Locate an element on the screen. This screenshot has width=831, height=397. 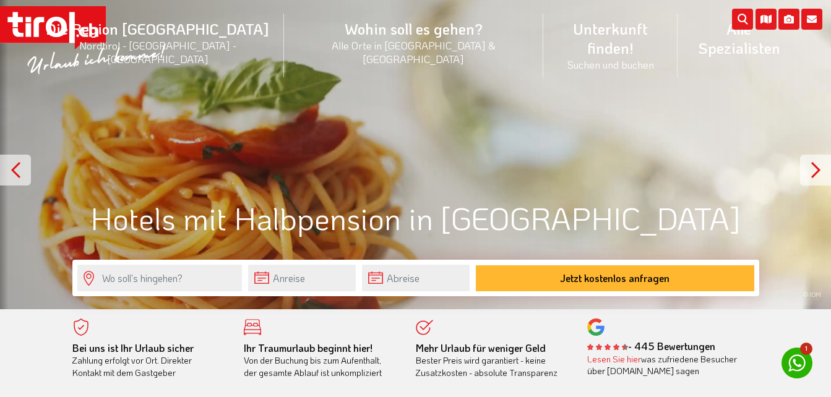
input: Wo soll's hingehen? is located at coordinates (160, 278).